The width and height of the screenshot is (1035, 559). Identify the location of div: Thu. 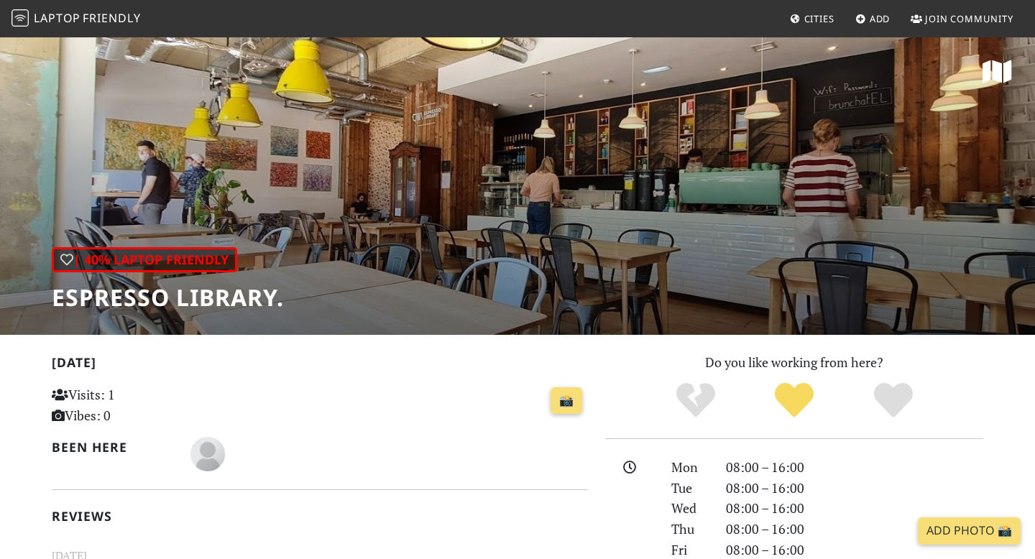
(690, 529).